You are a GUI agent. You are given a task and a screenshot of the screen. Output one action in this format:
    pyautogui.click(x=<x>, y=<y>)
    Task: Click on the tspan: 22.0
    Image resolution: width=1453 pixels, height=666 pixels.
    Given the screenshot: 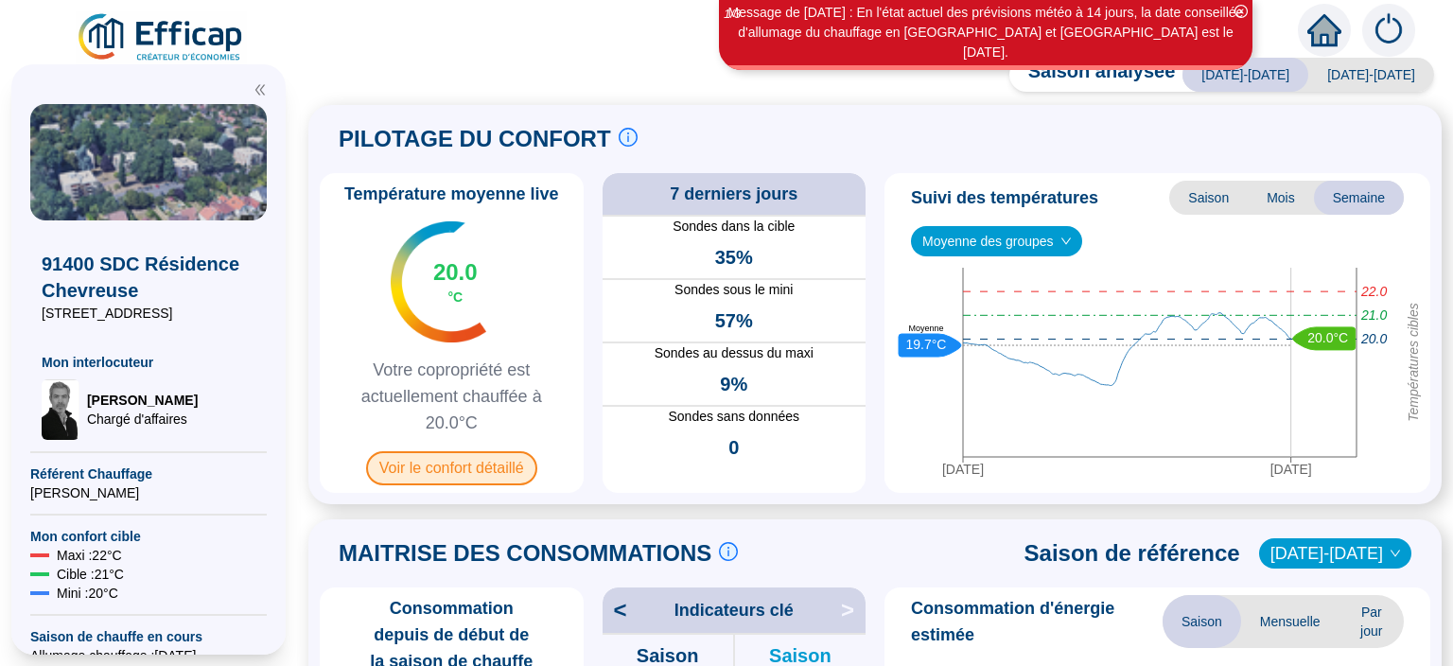 What is the action you would take?
    pyautogui.click(x=1374, y=291)
    